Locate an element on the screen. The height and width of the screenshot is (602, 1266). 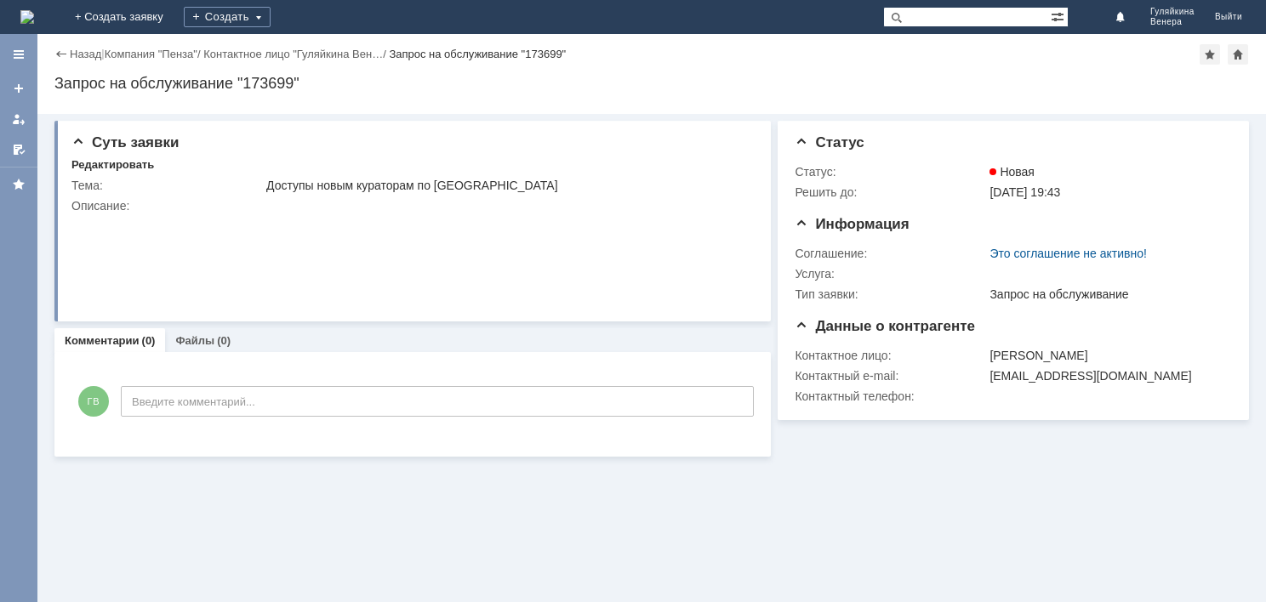
span: Статус is located at coordinates (829, 142).